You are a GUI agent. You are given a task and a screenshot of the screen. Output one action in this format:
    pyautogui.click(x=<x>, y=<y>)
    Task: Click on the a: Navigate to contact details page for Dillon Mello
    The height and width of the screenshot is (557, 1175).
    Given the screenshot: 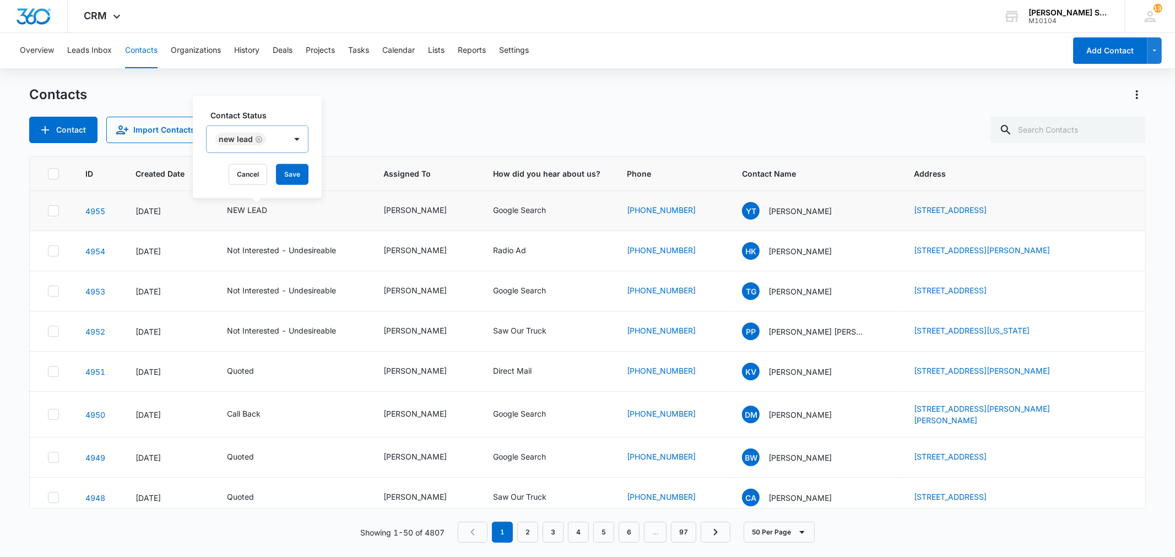 What is the action you would take?
    pyautogui.click(x=95, y=415)
    